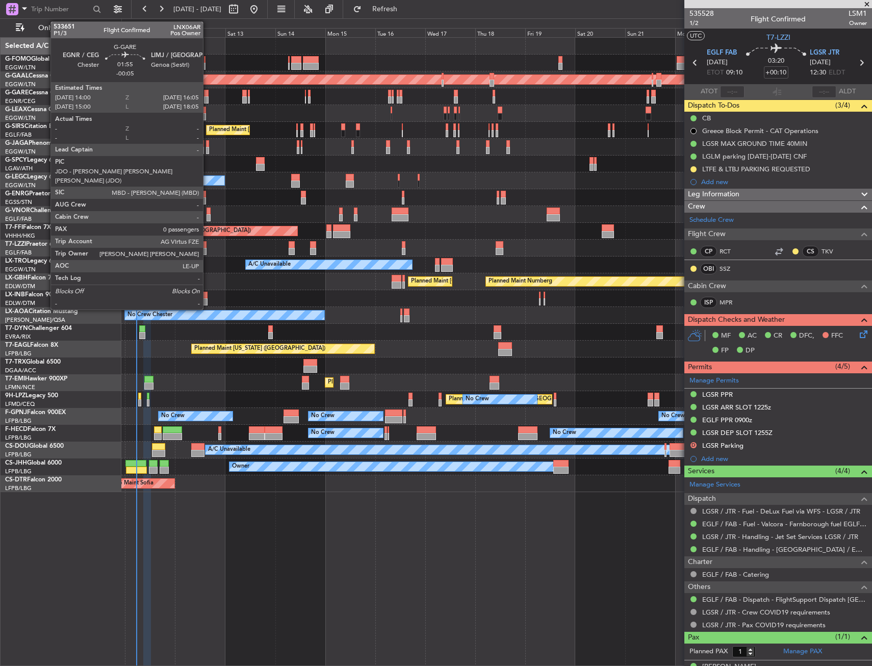  I want to click on span: T7-LZZI, so click(15, 244).